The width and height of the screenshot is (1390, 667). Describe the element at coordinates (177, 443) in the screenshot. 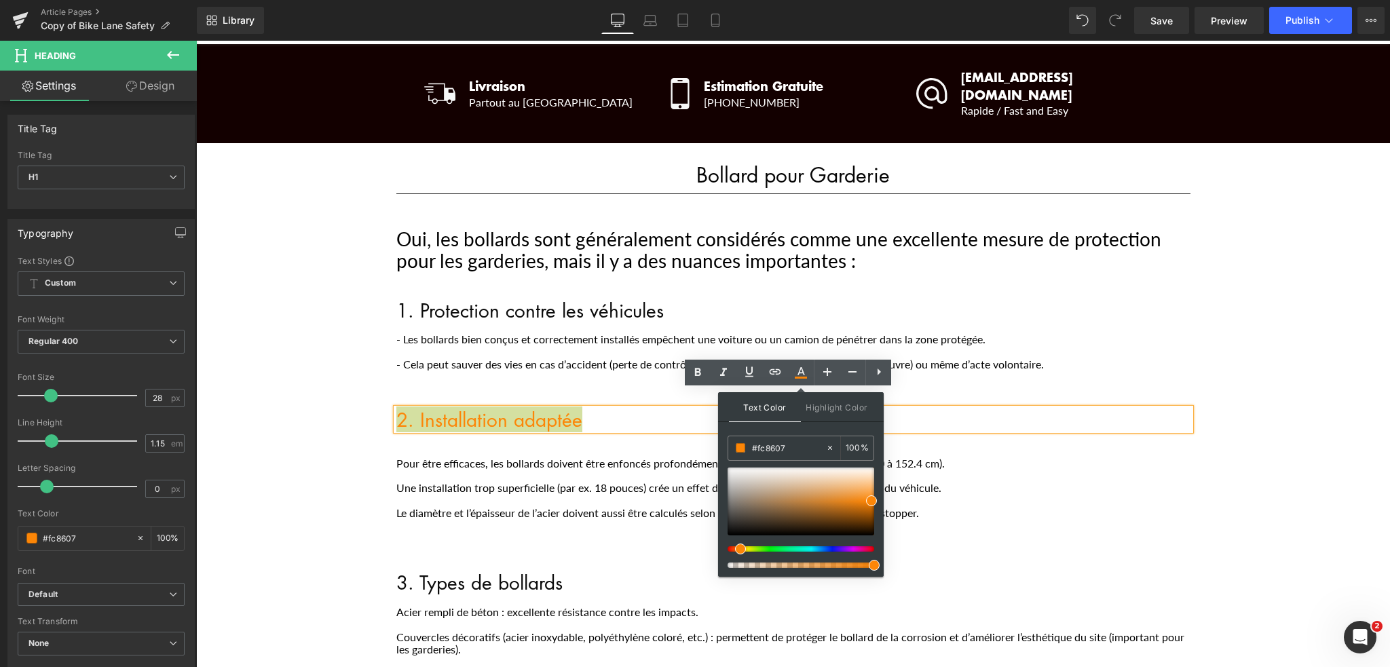

I see `span: em` at that location.